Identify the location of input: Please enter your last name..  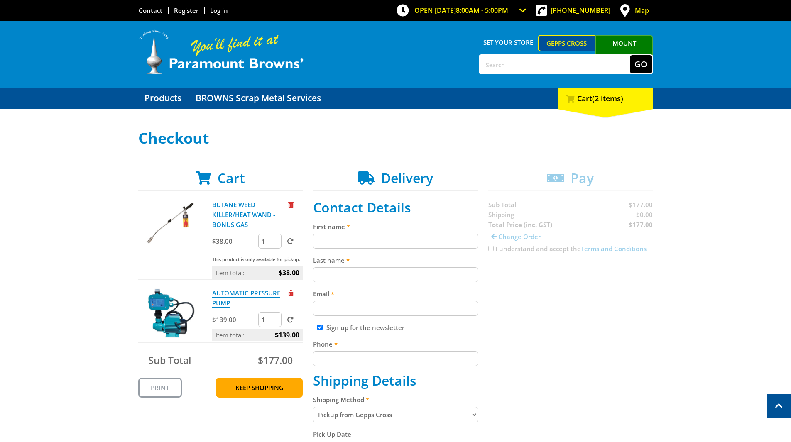
(395, 275).